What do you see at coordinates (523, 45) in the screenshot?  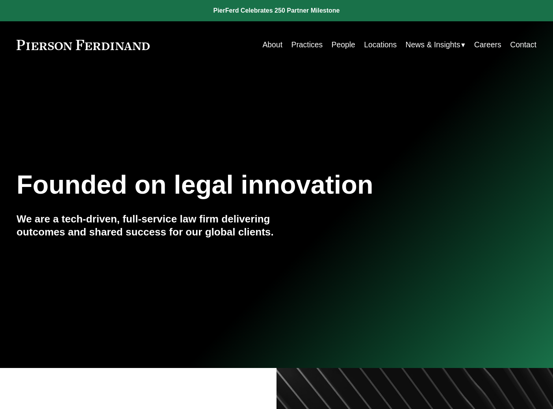 I see `a: Contact` at bounding box center [523, 45].